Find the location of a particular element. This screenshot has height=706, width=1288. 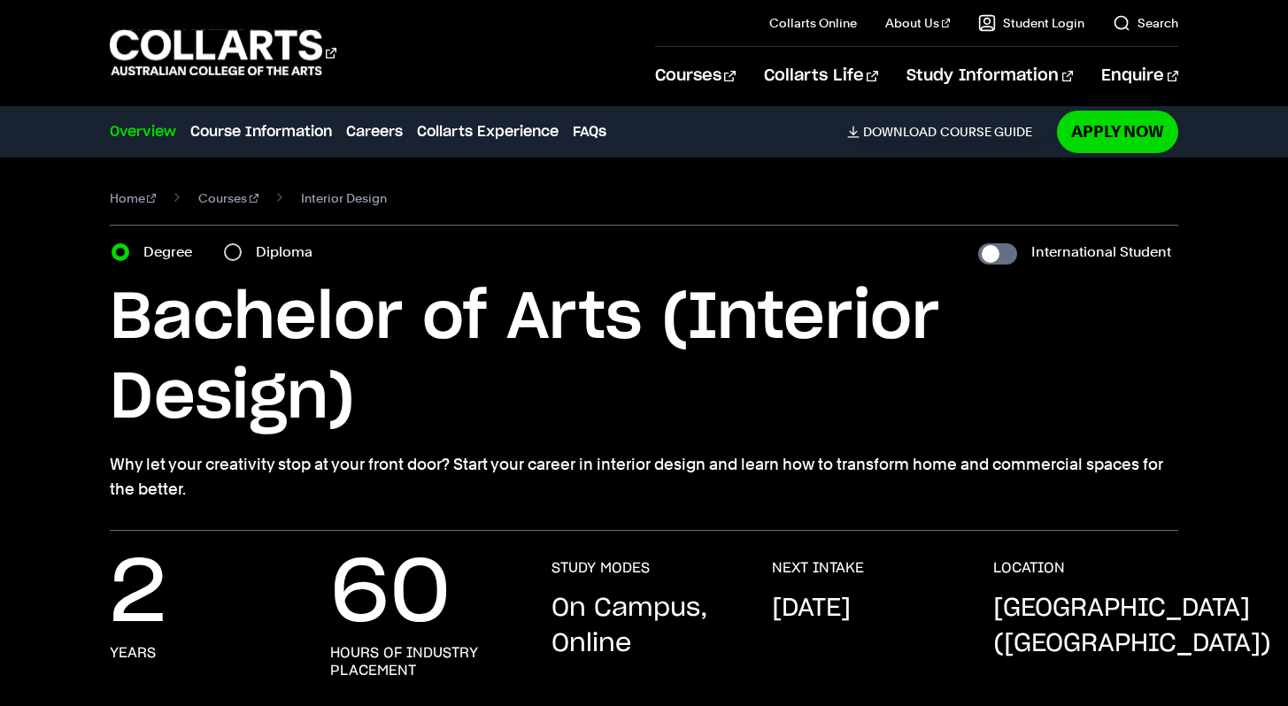

label: International Student is located at coordinates (1101, 252).